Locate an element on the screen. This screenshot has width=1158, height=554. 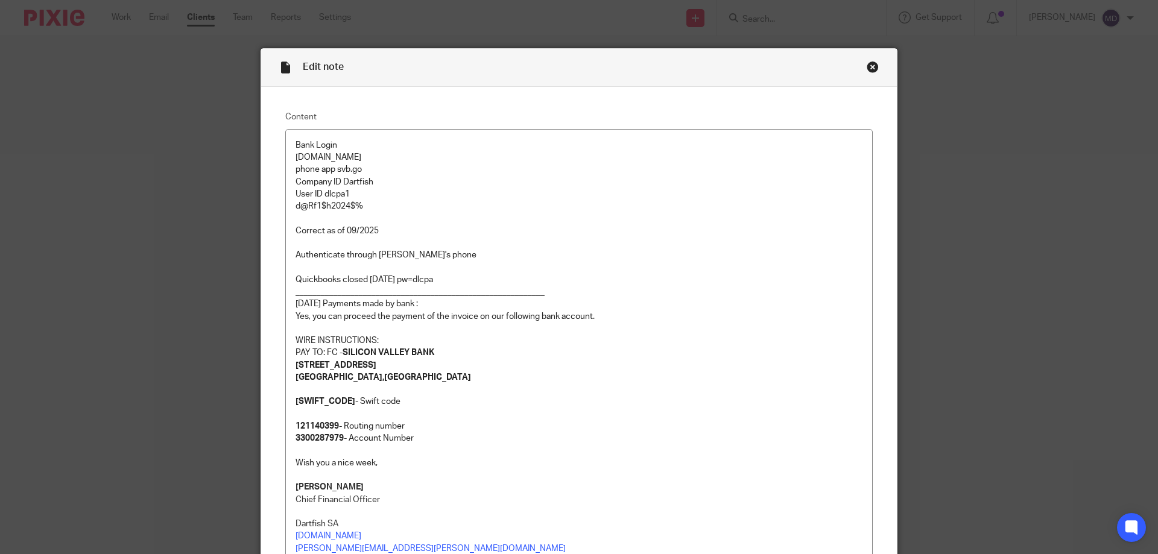
p: Correct as of 09/2025 is located at coordinates (579, 231).